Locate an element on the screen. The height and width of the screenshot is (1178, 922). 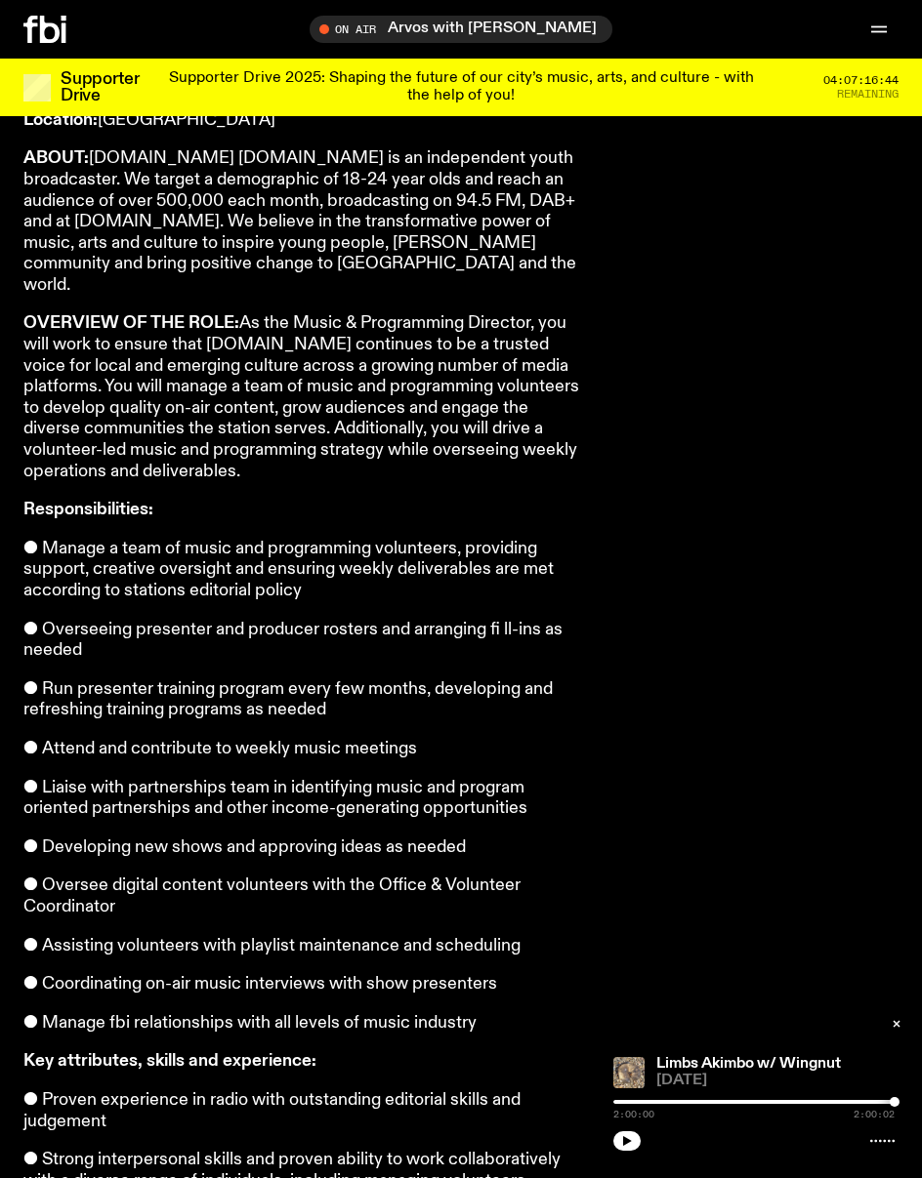
p: ● Attend and contribute to weekly music meetings is located at coordinates (305, 750).